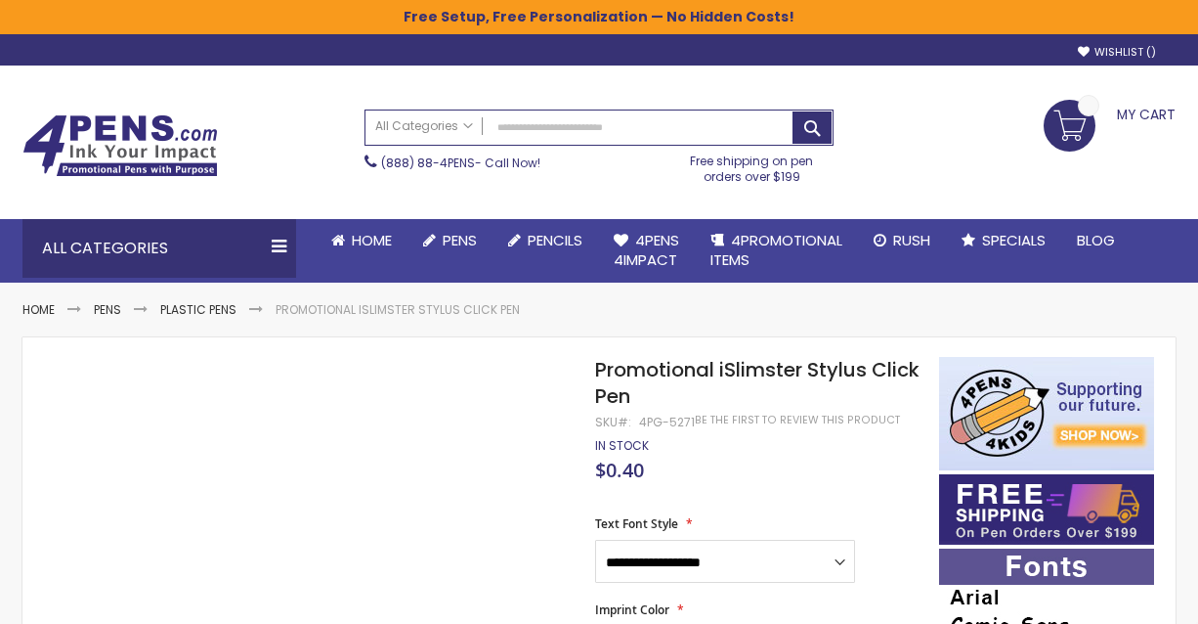 The width and height of the screenshot is (1198, 624). Describe the element at coordinates (555, 239) in the screenshot. I see `span: Pencils` at that location.